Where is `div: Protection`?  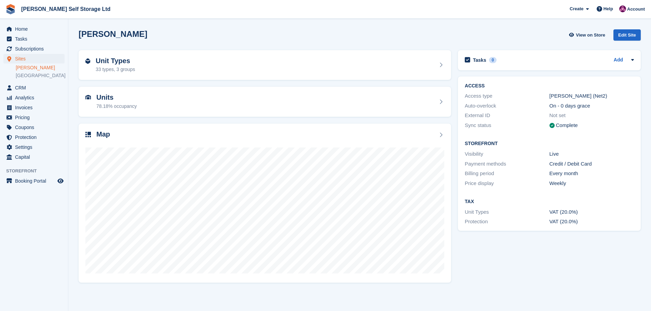
div: Protection is located at coordinates (507, 222).